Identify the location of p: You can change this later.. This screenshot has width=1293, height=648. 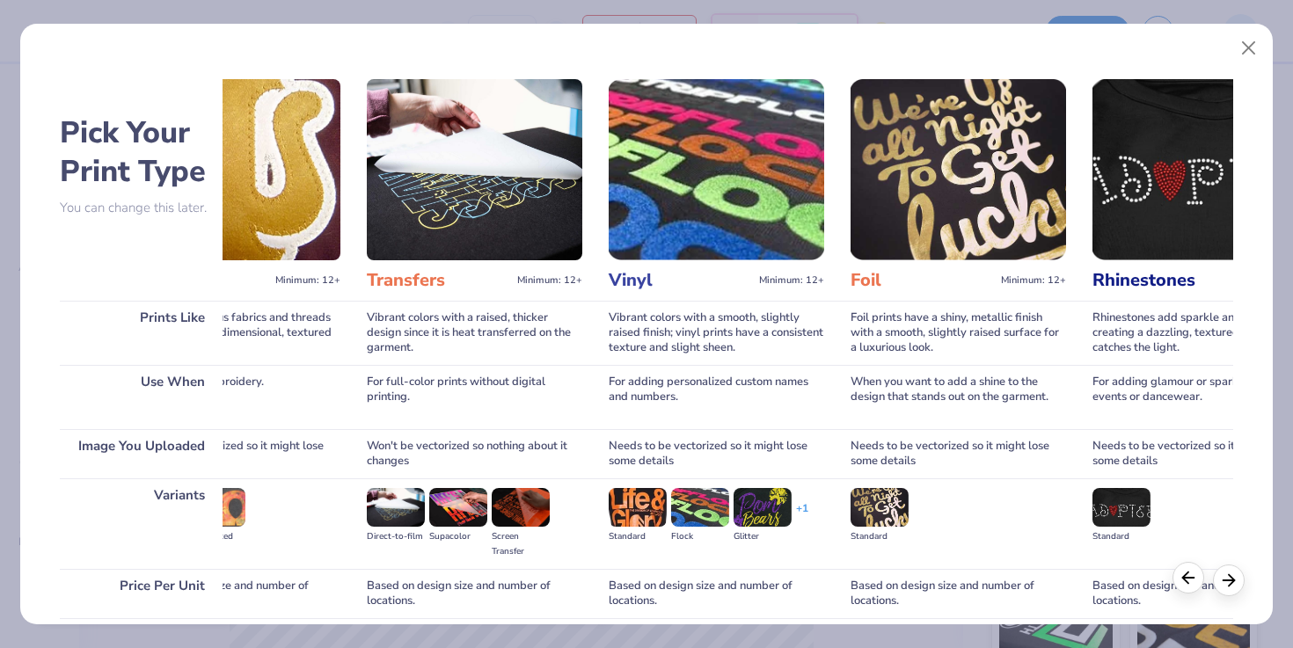
(141, 208).